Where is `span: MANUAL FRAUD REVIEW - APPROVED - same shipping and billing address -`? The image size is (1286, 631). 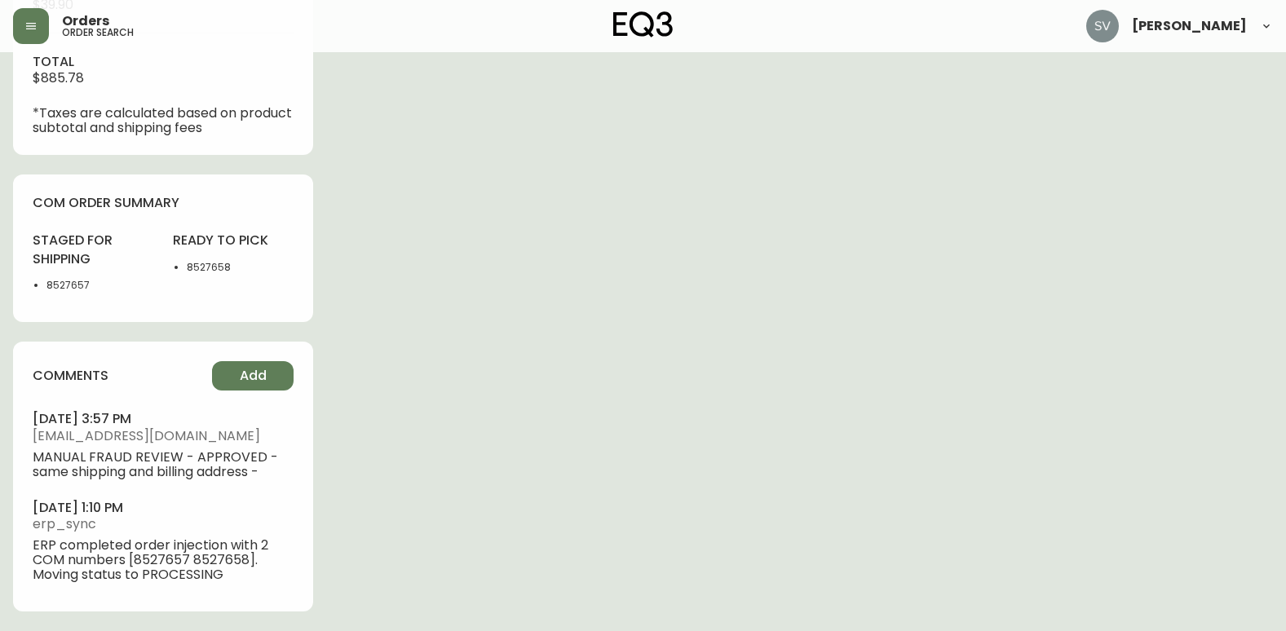
span: MANUAL FRAUD REVIEW - APPROVED - same shipping and billing address - is located at coordinates (163, 465).